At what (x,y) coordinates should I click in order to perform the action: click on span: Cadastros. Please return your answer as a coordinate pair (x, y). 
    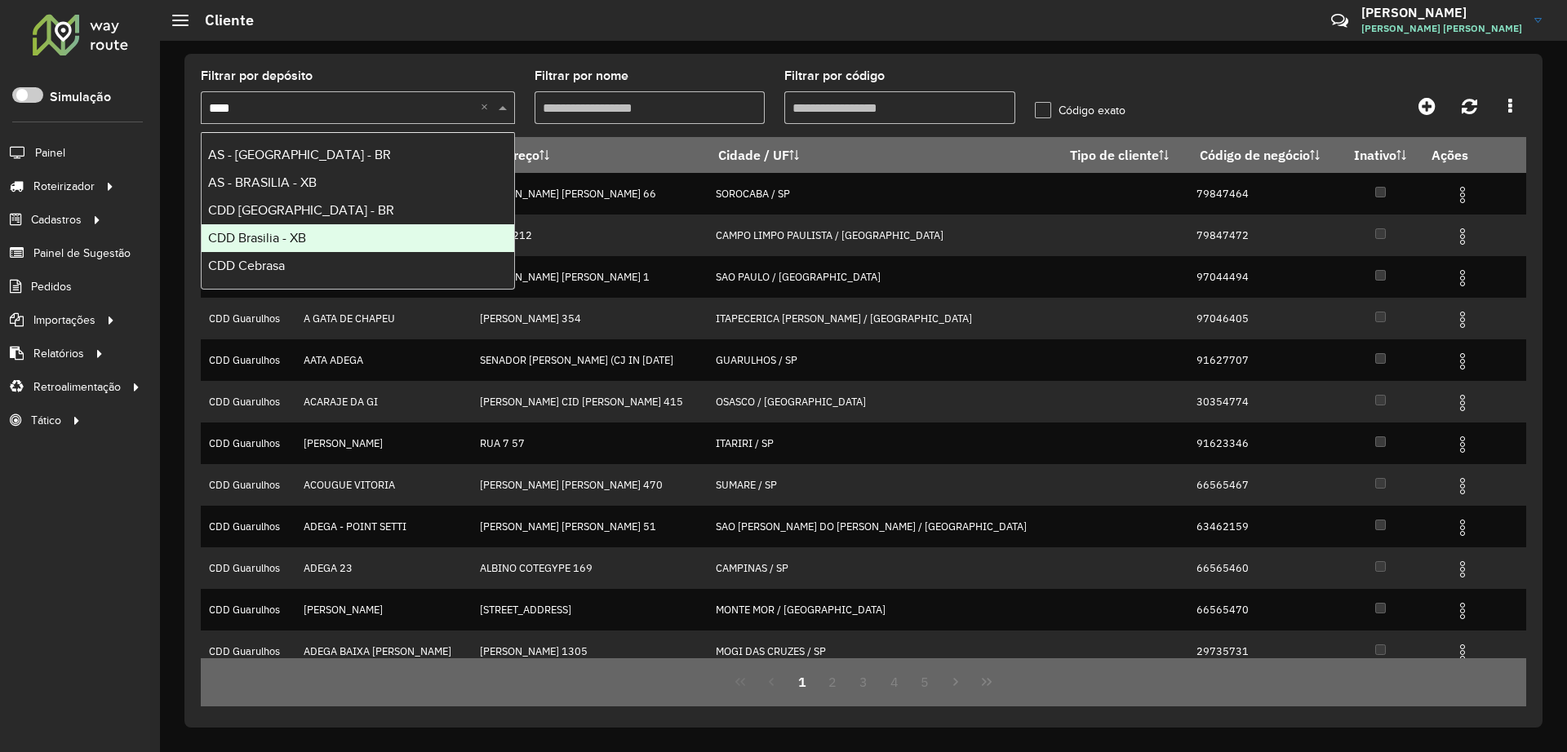
    Looking at the image, I should click on (56, 219).